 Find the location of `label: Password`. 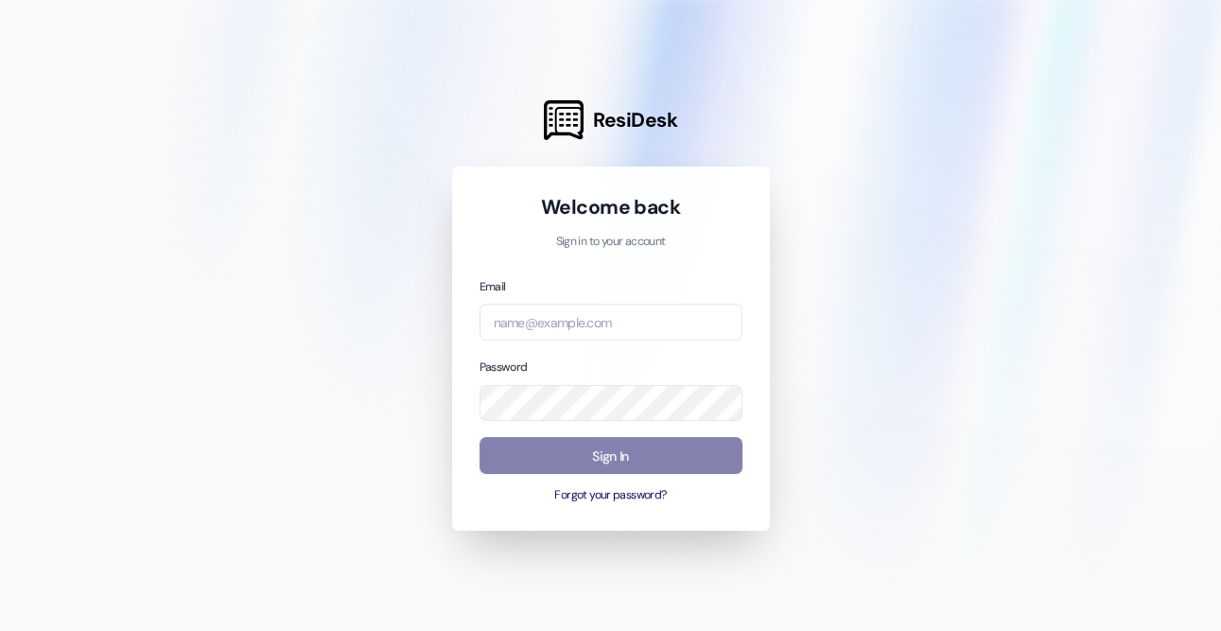

label: Password is located at coordinates (503, 367).